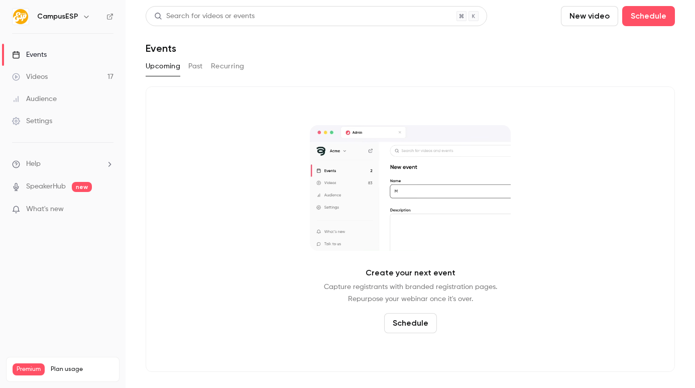  I want to click on div: Videos, so click(30, 77).